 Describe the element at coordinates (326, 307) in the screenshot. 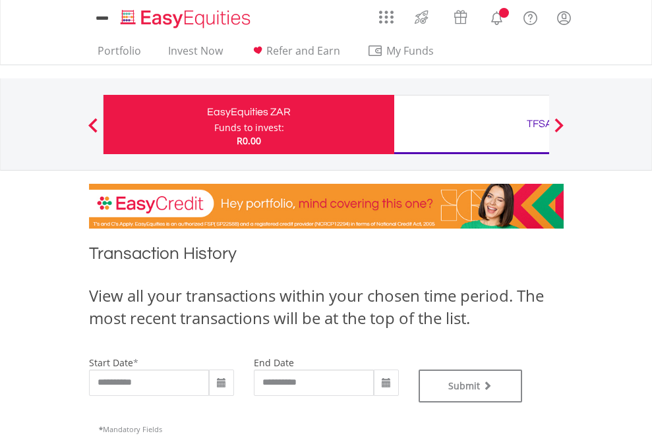

I see `div: View all your transactions within your chosen time period. The most recent transactions will be a...` at that location.